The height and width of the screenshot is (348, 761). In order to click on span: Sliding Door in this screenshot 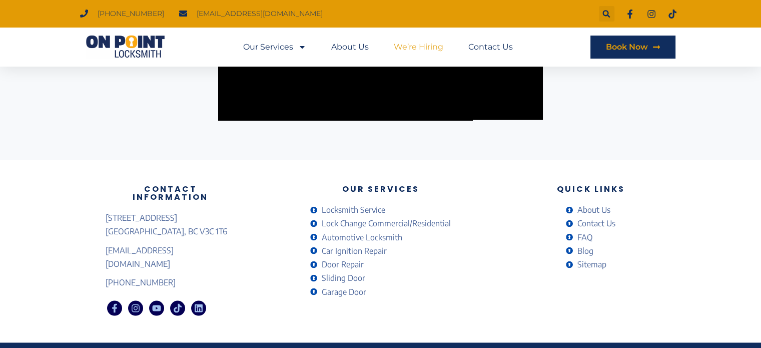, I will do `click(342, 278)`.